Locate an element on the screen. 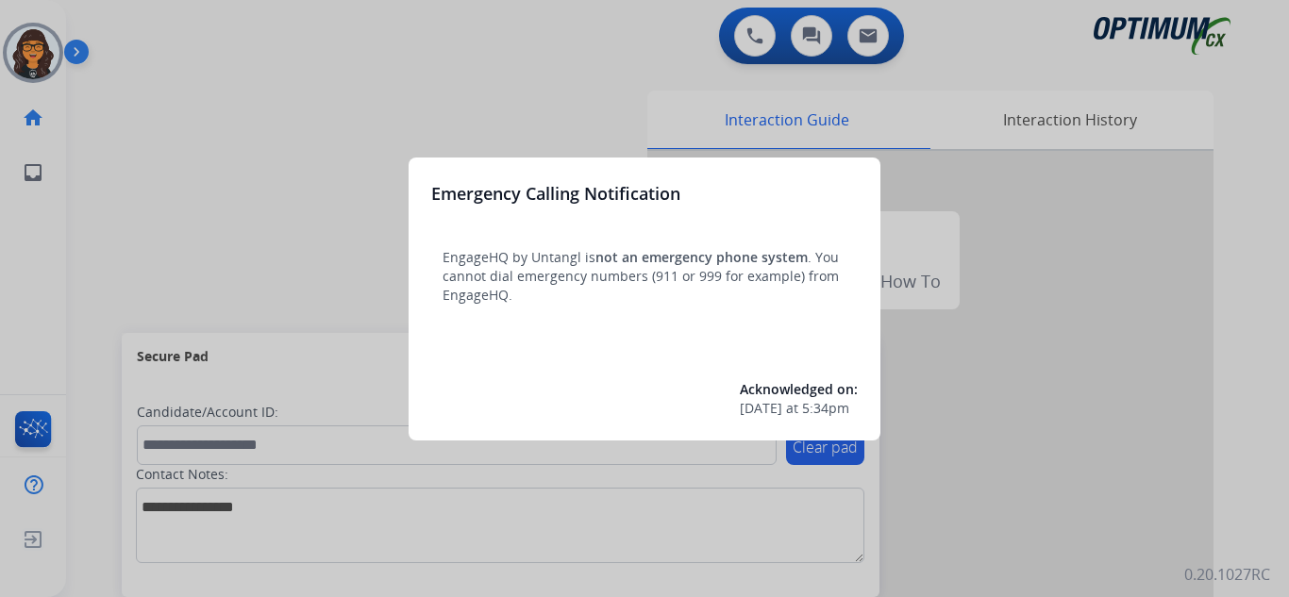 The image size is (1289, 597). span: not an emergency phone system is located at coordinates (701, 257).